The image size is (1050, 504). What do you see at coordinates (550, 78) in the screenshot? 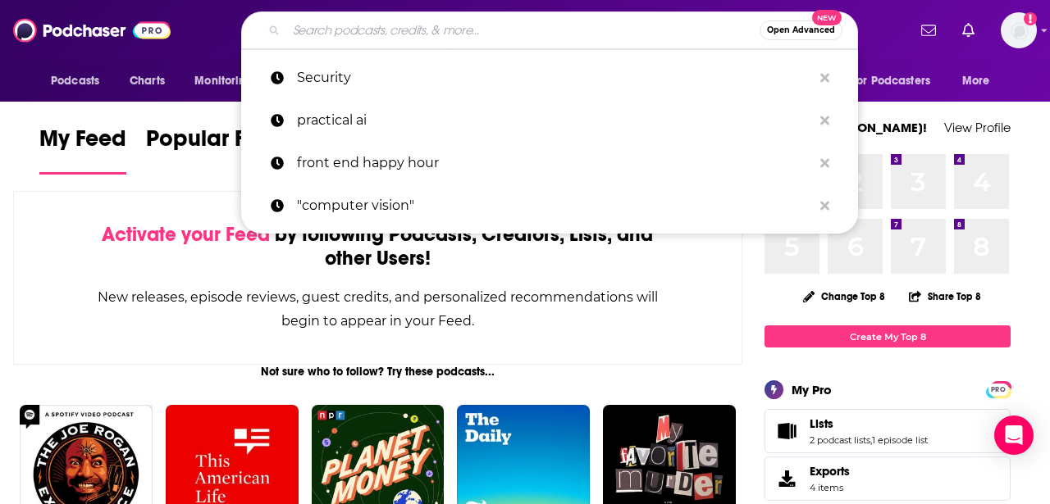
I see `a: Security` at bounding box center [550, 78].